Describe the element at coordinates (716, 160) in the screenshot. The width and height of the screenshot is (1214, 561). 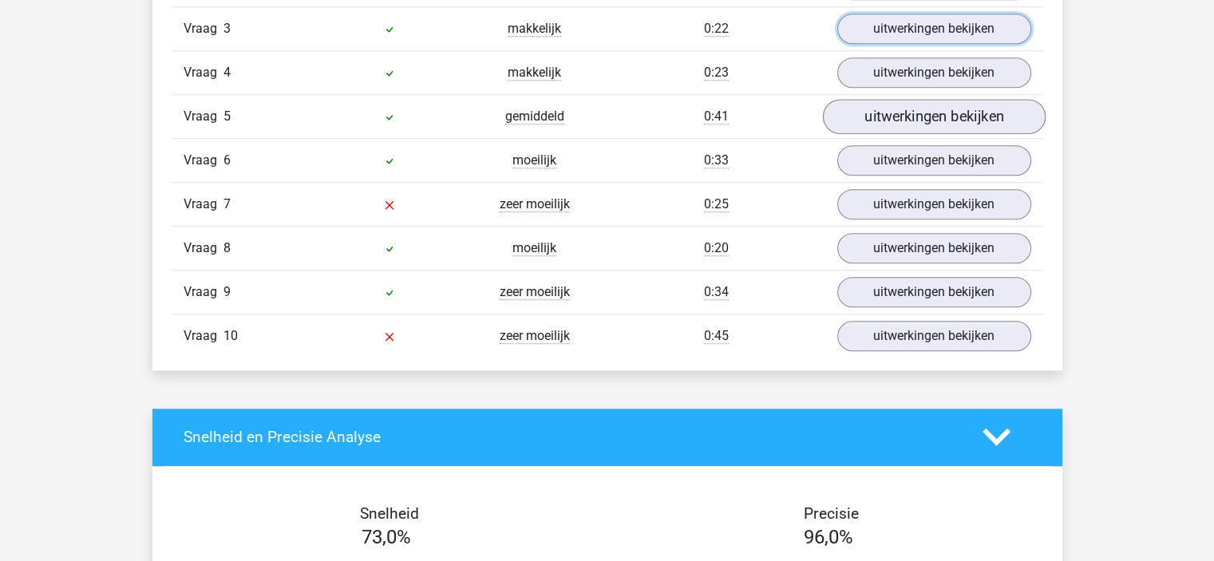
I see `span: 0:33` at that location.